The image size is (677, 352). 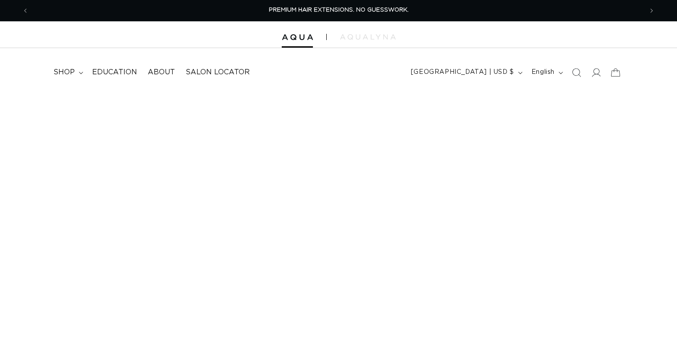 What do you see at coordinates (202, 333) in the screenshot?
I see `a: UNLOCK PRO ACCESS` at bounding box center [202, 333].